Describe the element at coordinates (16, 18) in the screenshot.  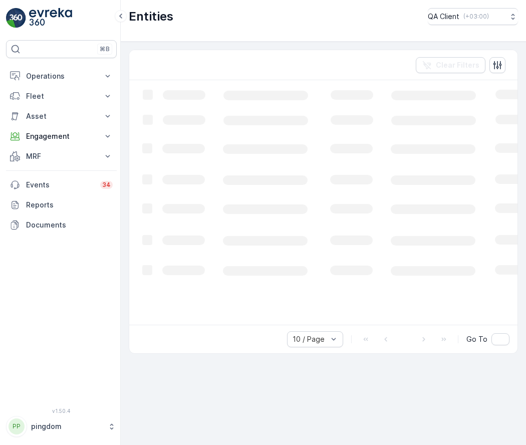
I see `img: logo` at that location.